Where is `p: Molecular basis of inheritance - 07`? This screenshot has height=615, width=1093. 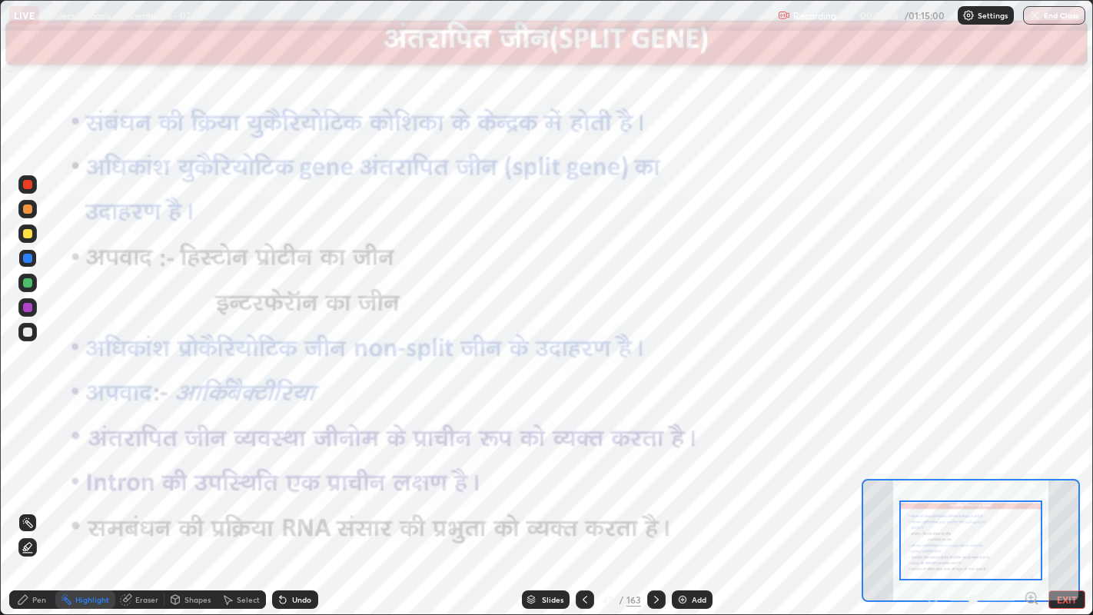 p: Molecular basis of inheritance - 07 is located at coordinates (118, 15).